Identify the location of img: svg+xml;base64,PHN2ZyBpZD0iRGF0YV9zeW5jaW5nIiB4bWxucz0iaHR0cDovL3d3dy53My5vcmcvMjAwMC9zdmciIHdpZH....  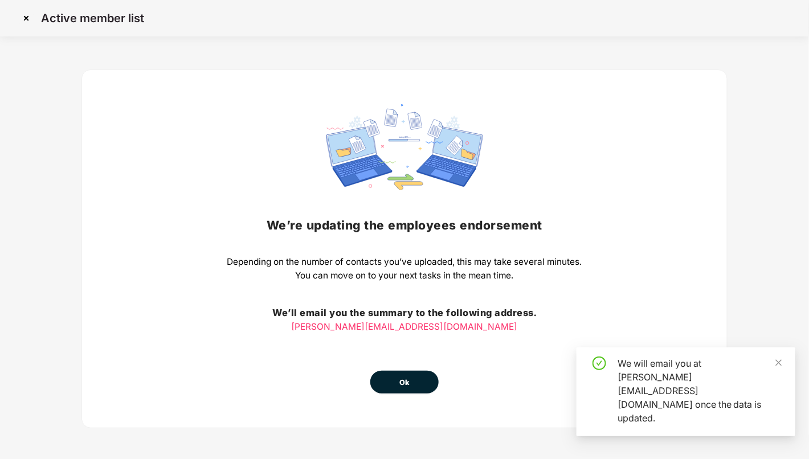
(404, 147).